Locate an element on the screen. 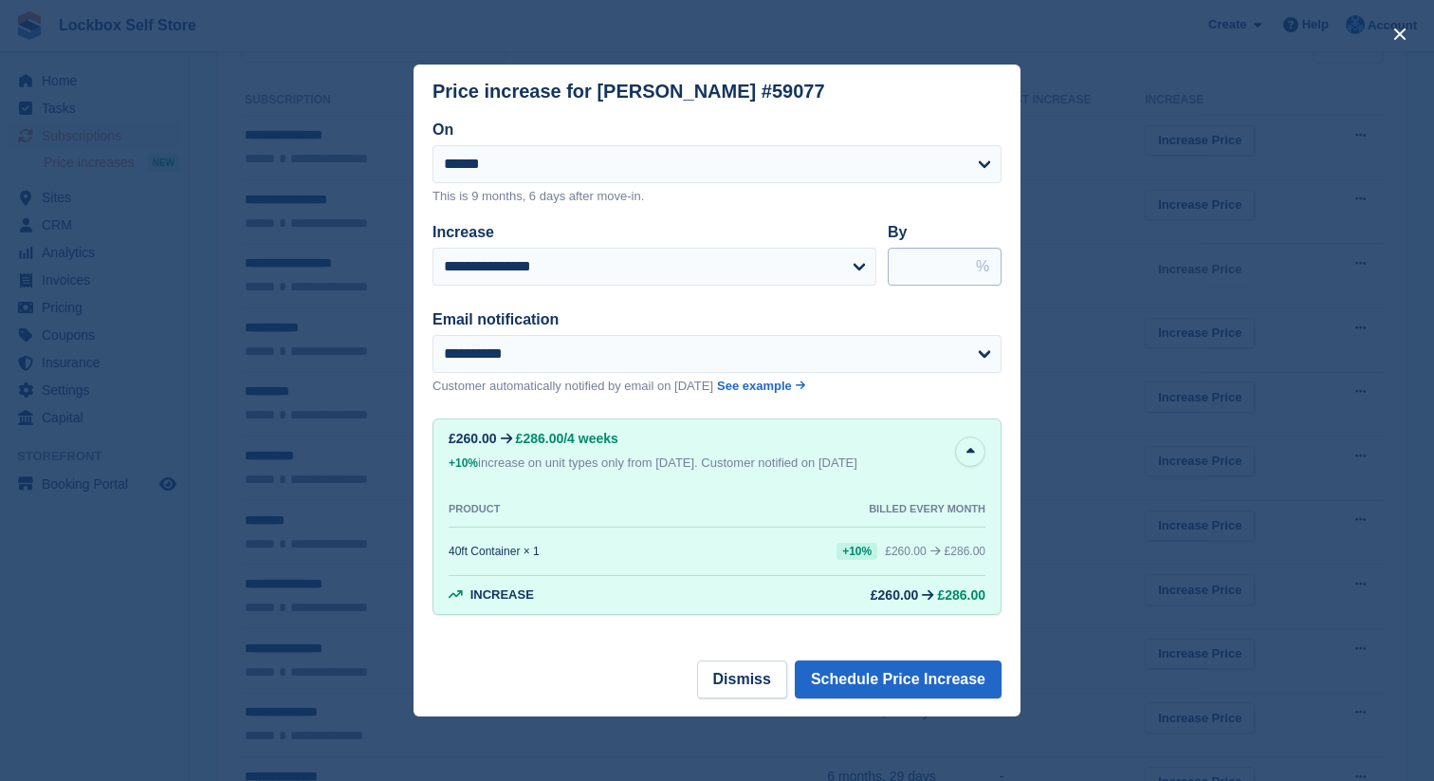 Image resolution: width=1434 pixels, height=781 pixels. div: PRODUCT is located at coordinates (474, 508).